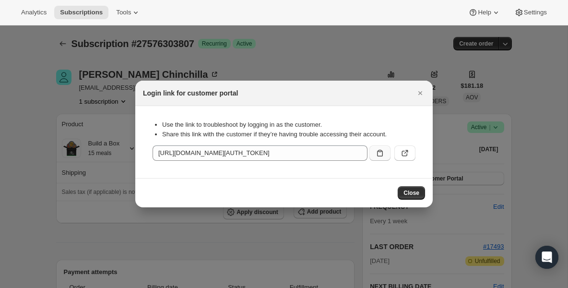  What do you see at coordinates (289, 134) in the screenshot?
I see `li: Share this link with the customer if they’re having trouble accessing their account.` at bounding box center [289, 134].